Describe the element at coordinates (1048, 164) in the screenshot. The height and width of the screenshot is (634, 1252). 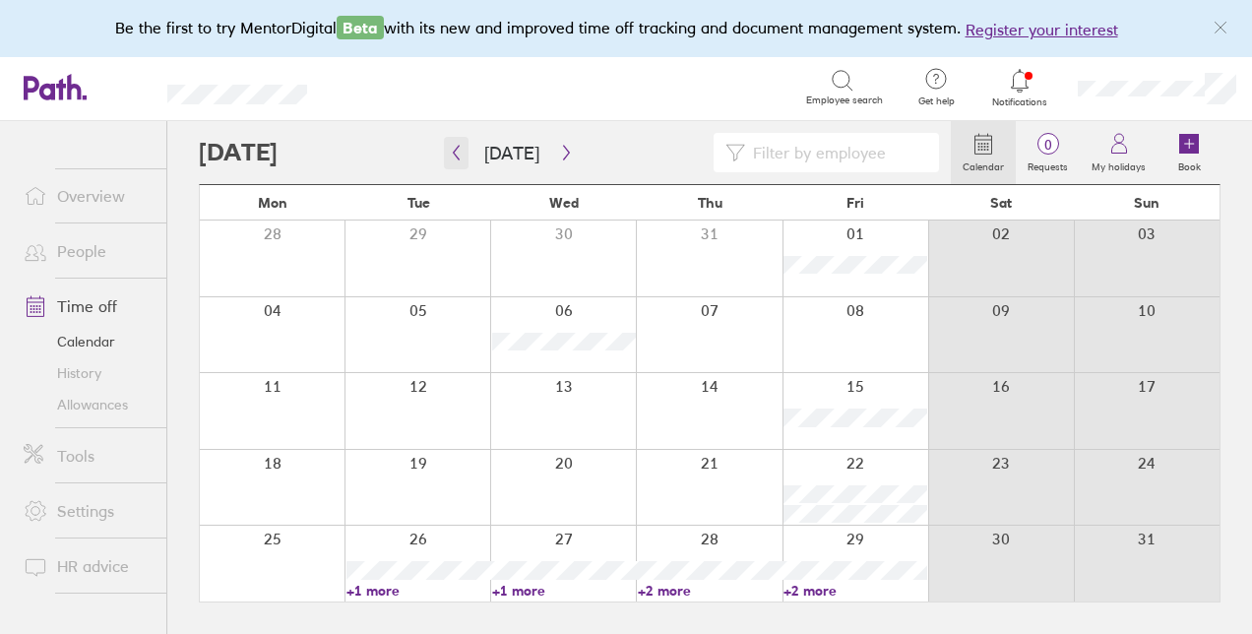
I see `label: Requests` at that location.